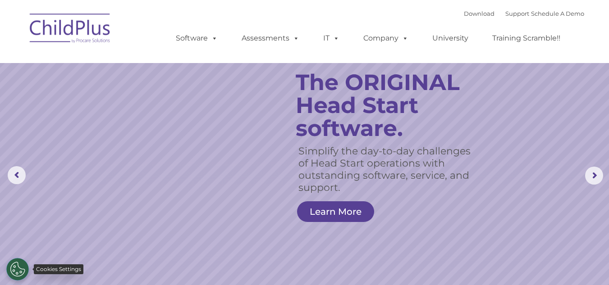 The width and height of the screenshot is (609, 285). I want to click on a: Schedule A Demo, so click(557, 14).